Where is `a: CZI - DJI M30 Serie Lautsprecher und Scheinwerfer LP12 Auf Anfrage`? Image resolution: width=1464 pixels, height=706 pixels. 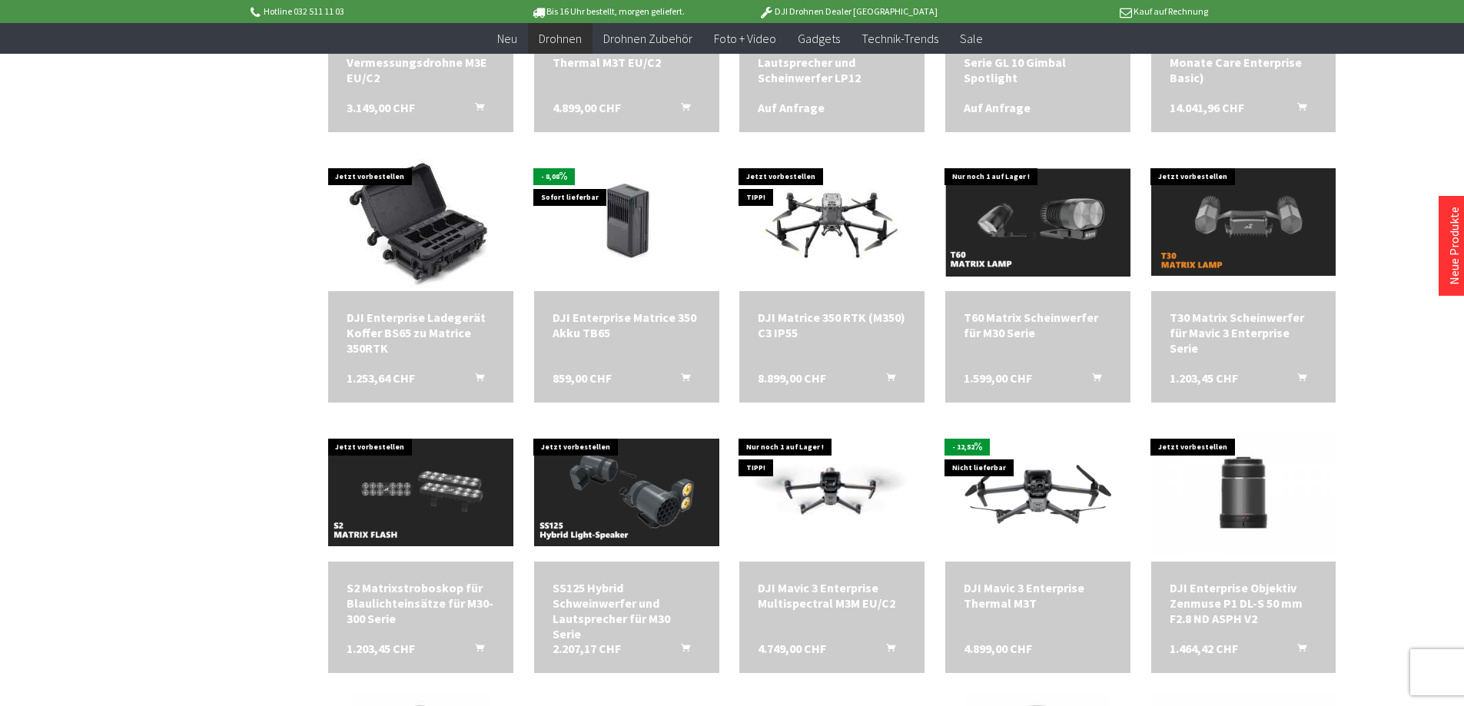 a: CZI - DJI M30 Serie Lautsprecher und Scheinwerfer LP12 Auf Anfrage is located at coordinates (832, 62).